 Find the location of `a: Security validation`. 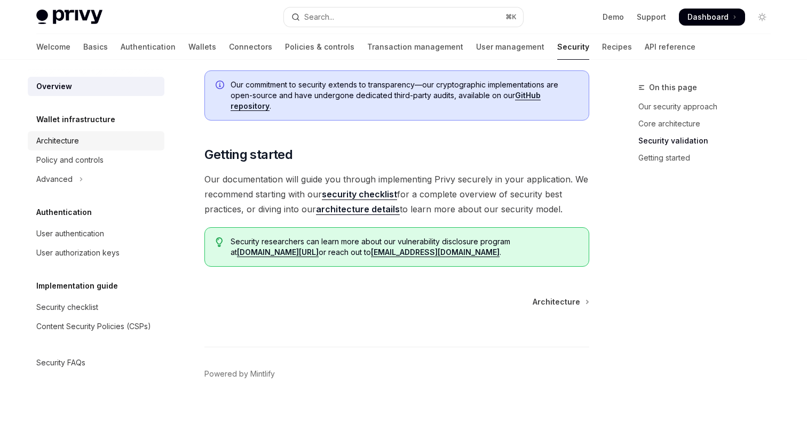

a: Security validation is located at coordinates (709, 141).